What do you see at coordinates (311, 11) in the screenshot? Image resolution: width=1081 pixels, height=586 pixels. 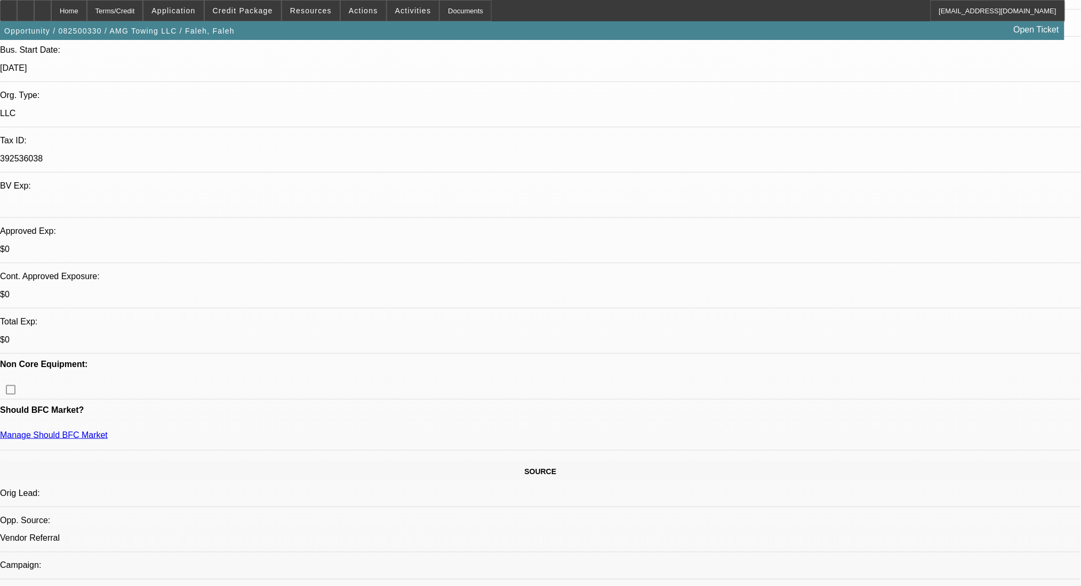 I see `button: Resources` at bounding box center [311, 11].